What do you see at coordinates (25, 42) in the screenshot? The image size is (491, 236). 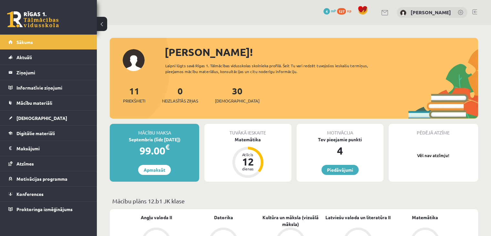 I see `span: Sākums` at bounding box center [25, 42].